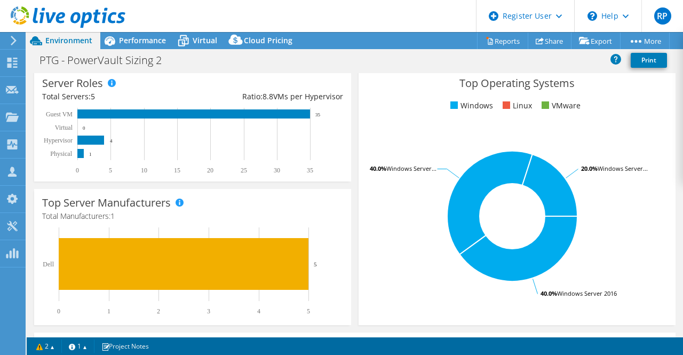 The image size is (683, 355). Describe the element at coordinates (61, 154) in the screenshot. I see `text: Physical` at that location.